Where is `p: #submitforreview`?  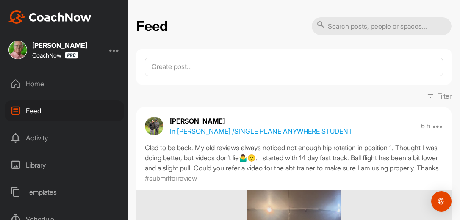 p: #submitforreview is located at coordinates (171, 178).